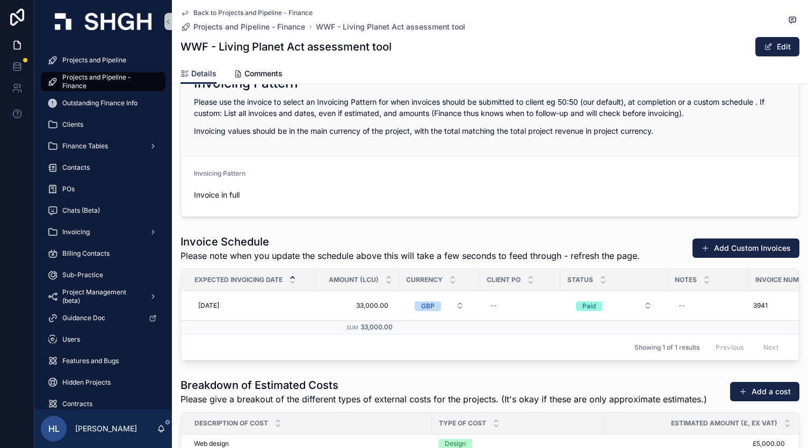 The height and width of the screenshot is (448, 808). I want to click on h1: Breakdown of Estimated Costs, so click(444, 385).